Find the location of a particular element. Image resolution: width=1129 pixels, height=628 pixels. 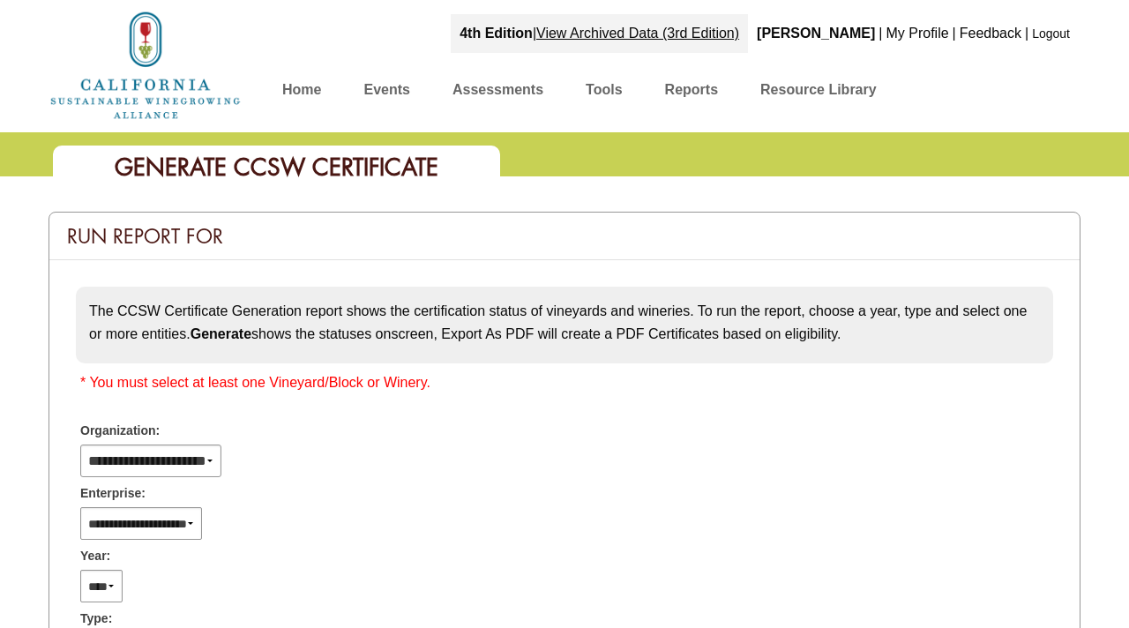

img: logo_cswa2x.png is located at coordinates (146, 65).